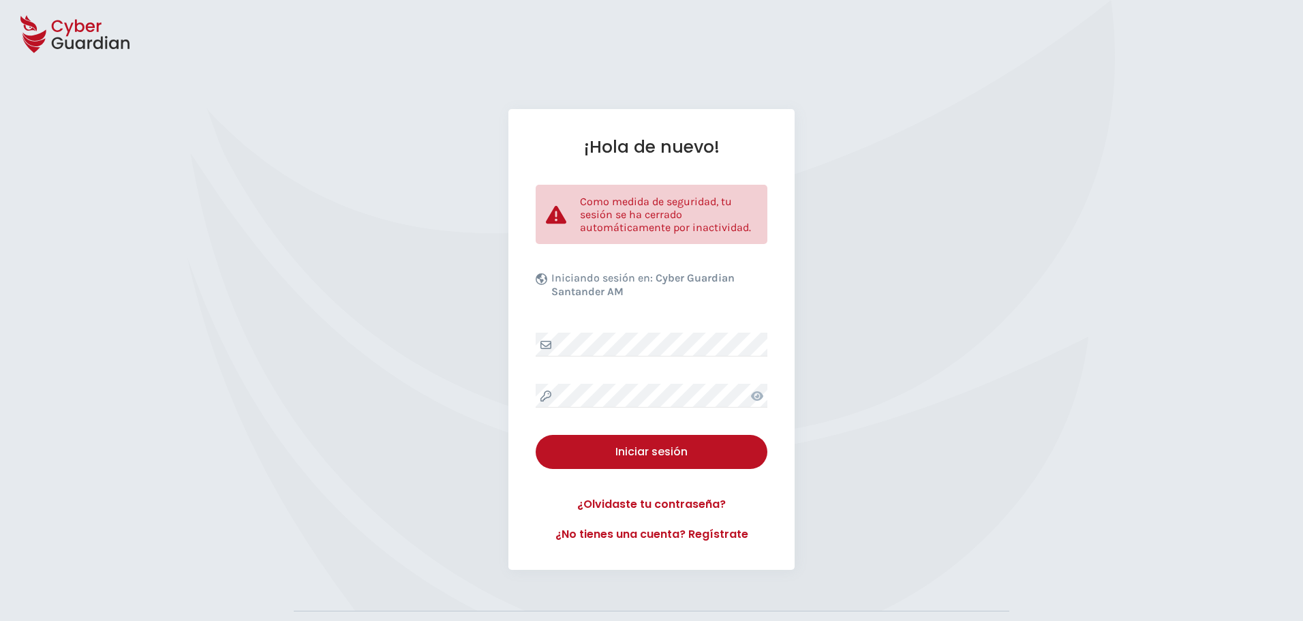 Image resolution: width=1303 pixels, height=621 pixels. I want to click on p: Iniciando sesión en:, so click(657, 288).